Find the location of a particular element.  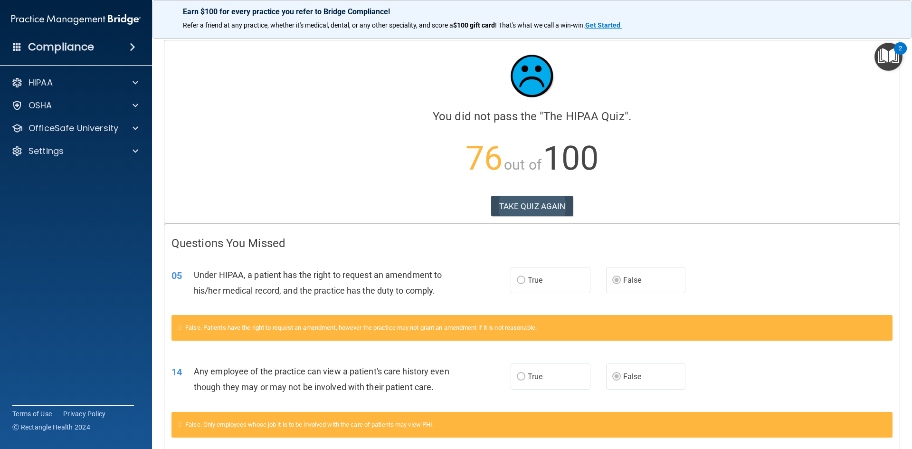

strong: Get Started is located at coordinates (603, 25).